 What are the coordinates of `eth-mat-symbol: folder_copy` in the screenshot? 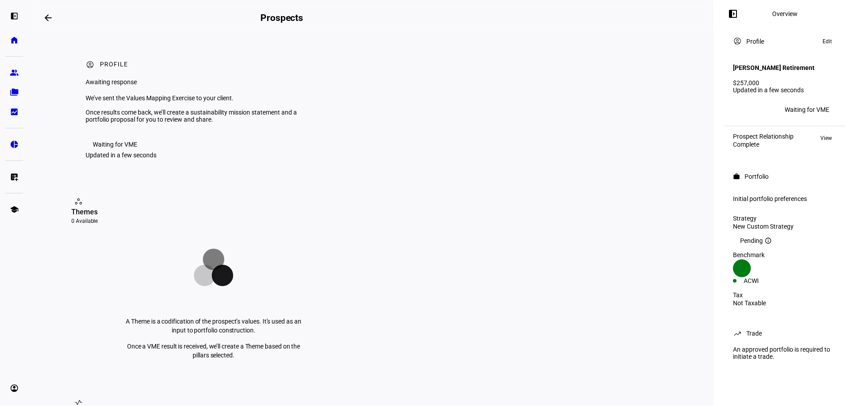 It's located at (14, 92).